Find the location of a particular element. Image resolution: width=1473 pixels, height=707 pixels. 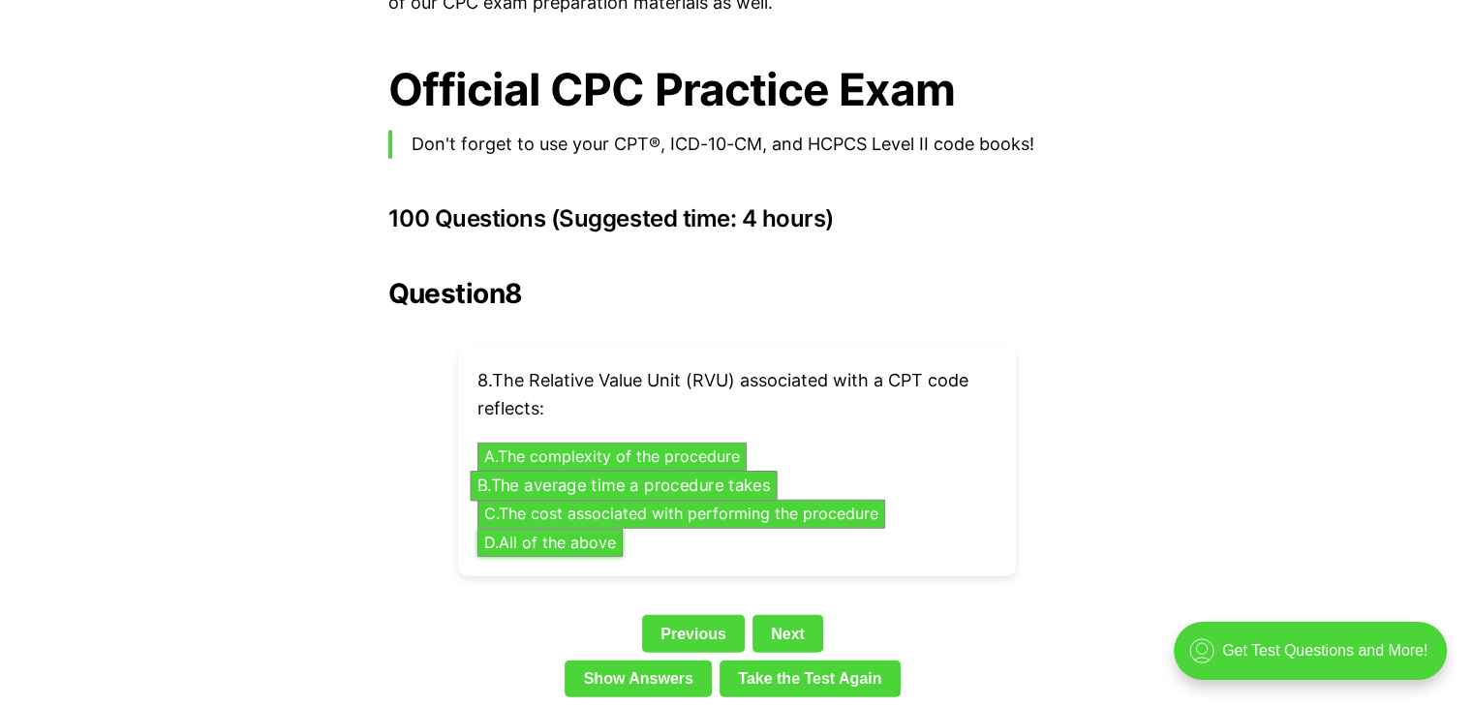

a: Next is located at coordinates (787, 633).